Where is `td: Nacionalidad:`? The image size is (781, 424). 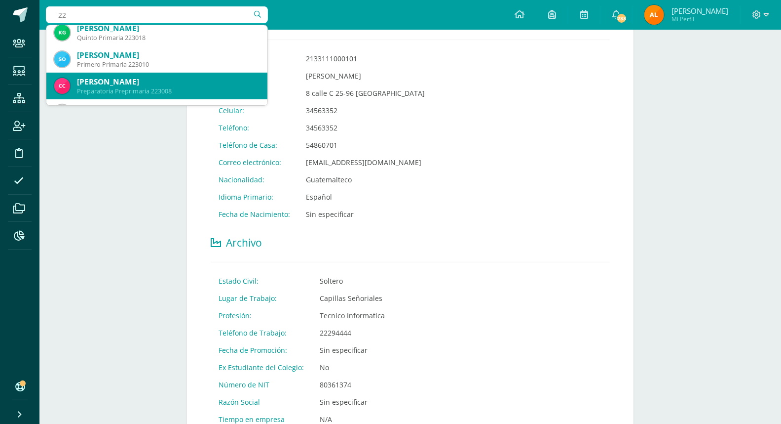 td: Nacionalidad: is located at coordinates (254, 179).